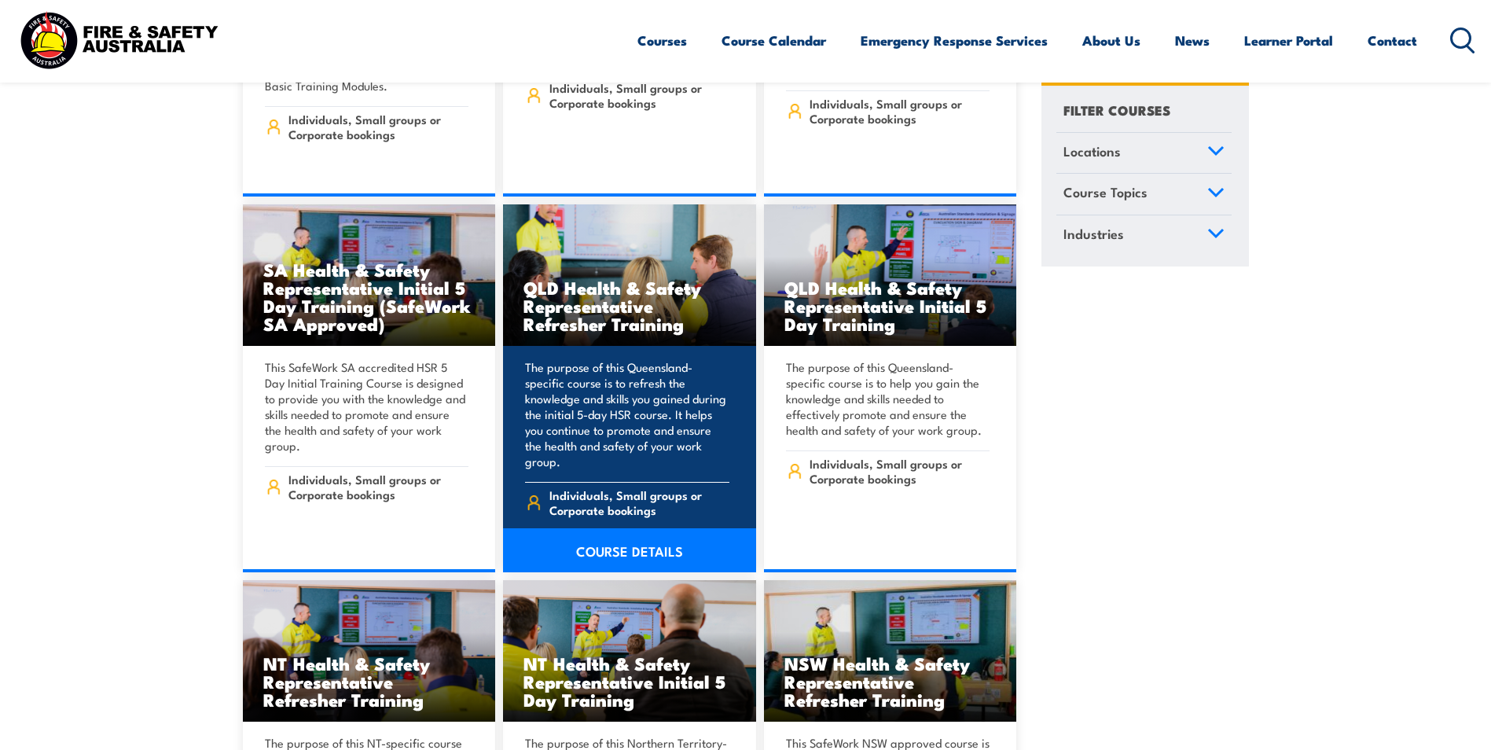  Describe the element at coordinates (1392, 40) in the screenshot. I see `a: Contact` at that location.